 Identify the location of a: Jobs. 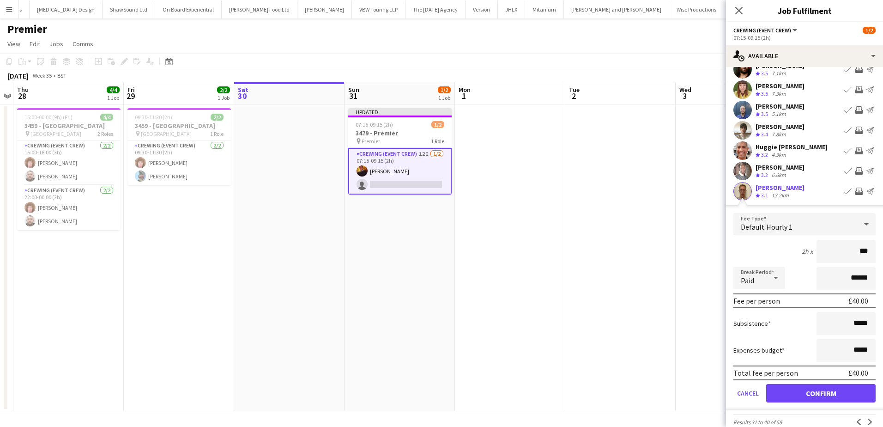
(56, 44).